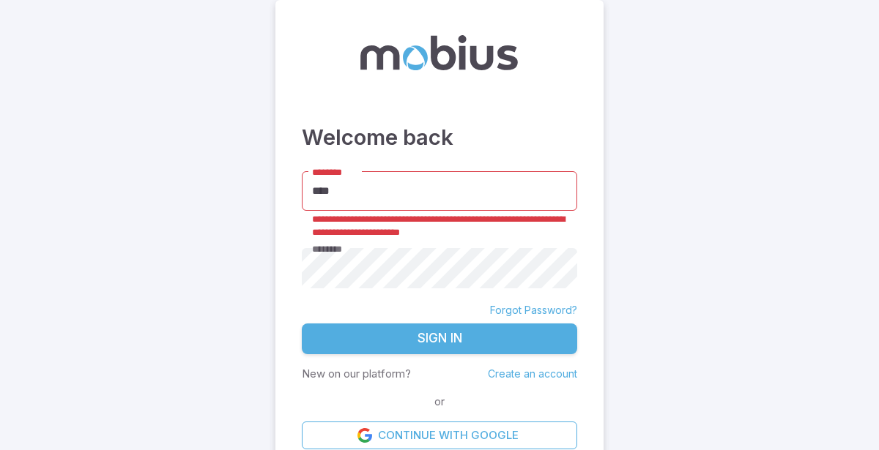  I want to click on h3: Welcome back, so click(439, 138).